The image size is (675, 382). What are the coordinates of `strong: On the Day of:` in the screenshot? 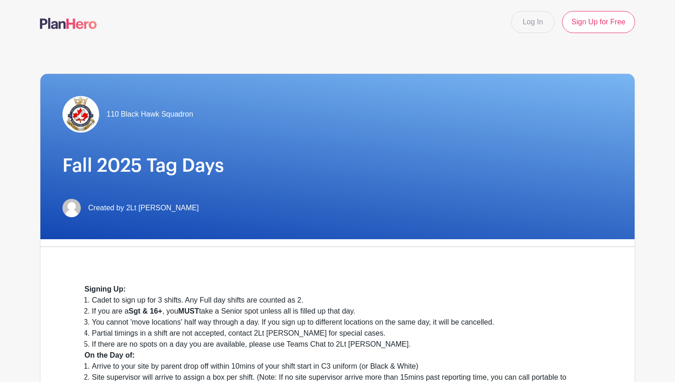 It's located at (109, 355).